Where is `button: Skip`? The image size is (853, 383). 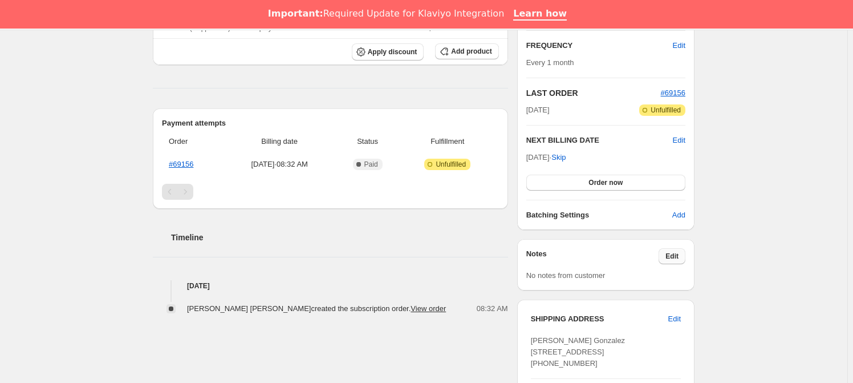 button: Skip is located at coordinates (558, 157).